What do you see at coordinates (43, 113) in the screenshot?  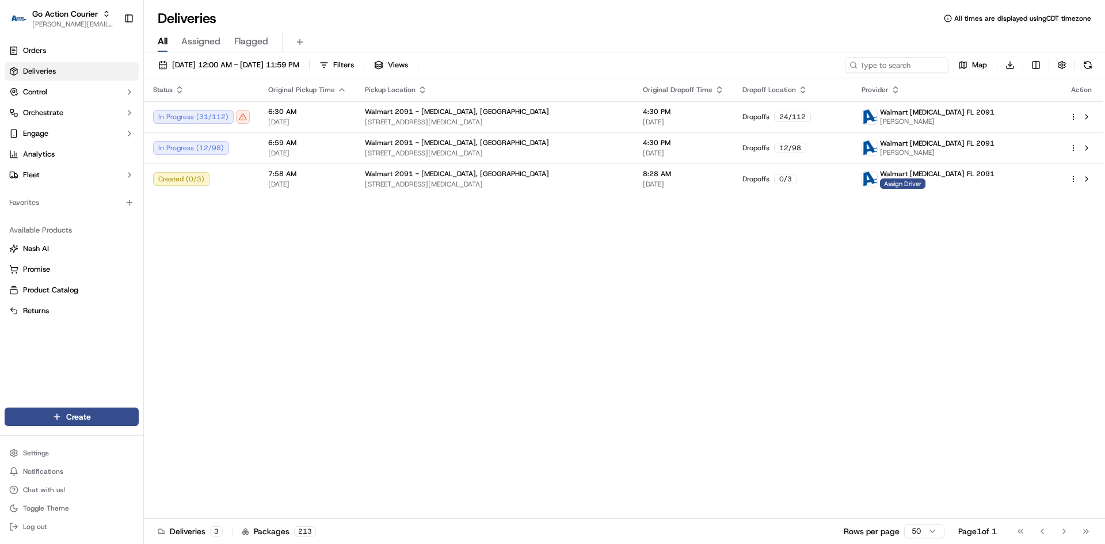 I see `span: Orchestrate` at bounding box center [43, 113].